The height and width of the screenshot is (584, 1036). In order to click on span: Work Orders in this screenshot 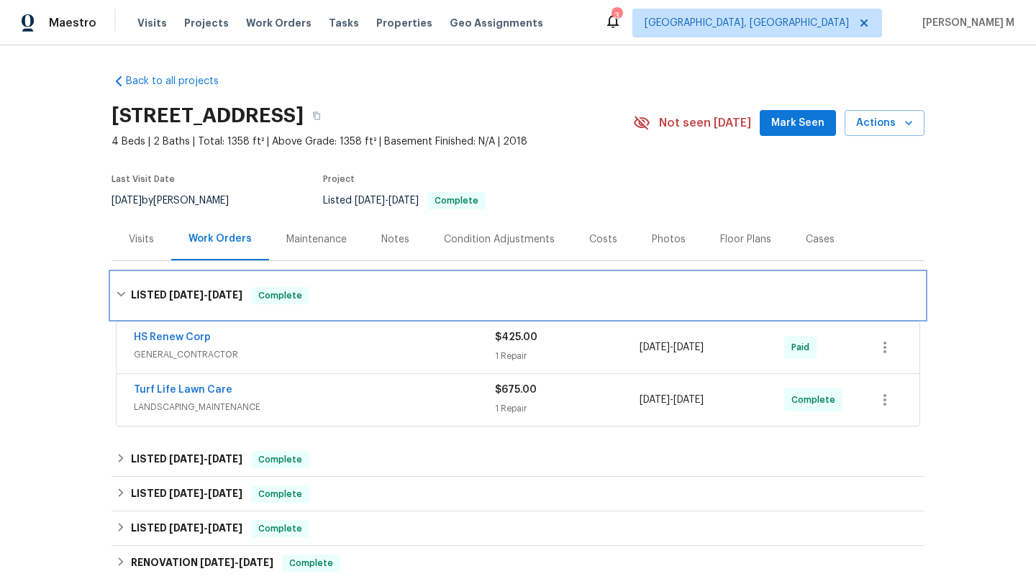, I will do `click(279, 23)`.